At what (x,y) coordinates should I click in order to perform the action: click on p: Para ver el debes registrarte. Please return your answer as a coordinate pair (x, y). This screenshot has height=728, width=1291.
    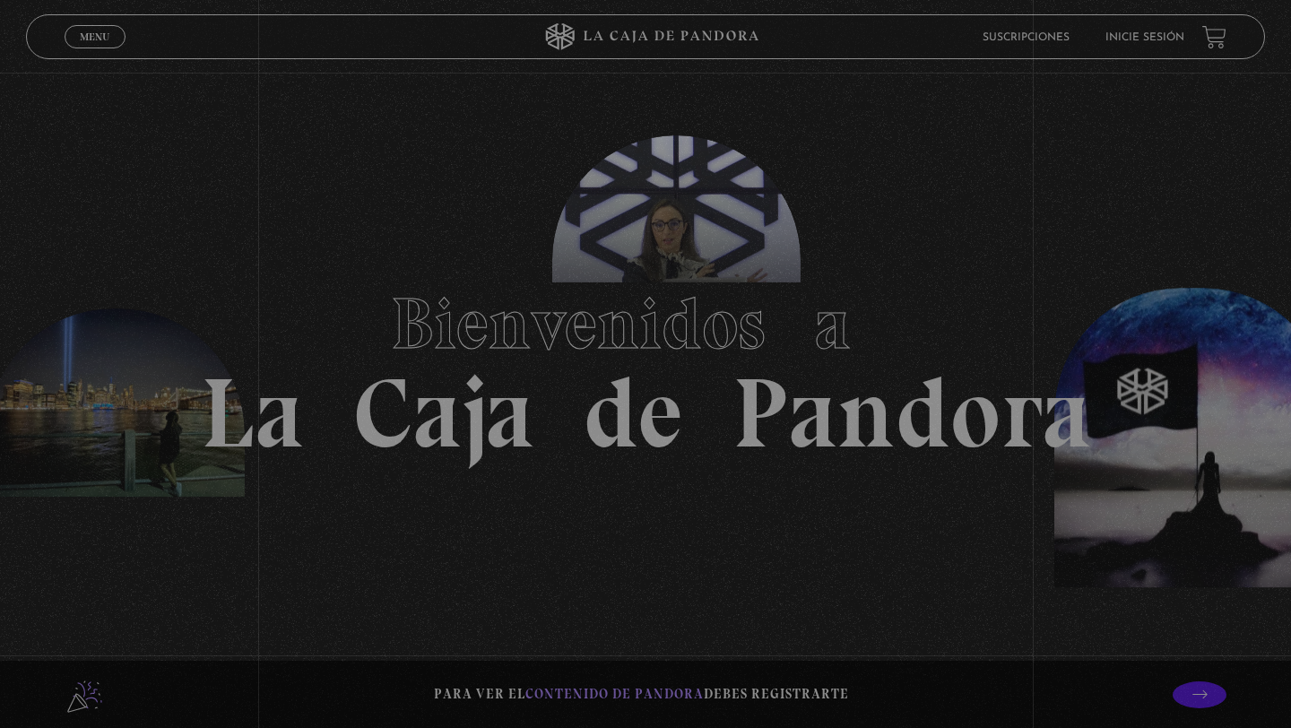
    Looking at the image, I should click on (641, 694).